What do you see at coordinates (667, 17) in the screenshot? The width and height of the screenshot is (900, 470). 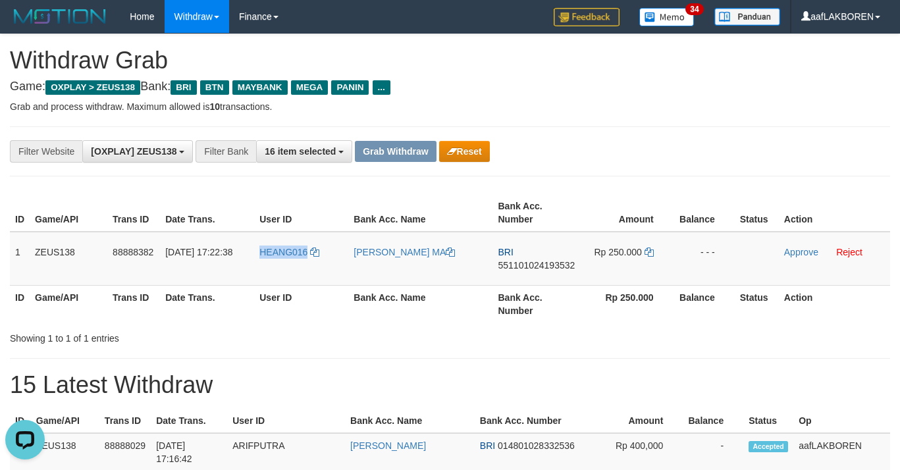 I see `img: Button%20Memo.svg` at bounding box center [667, 17].